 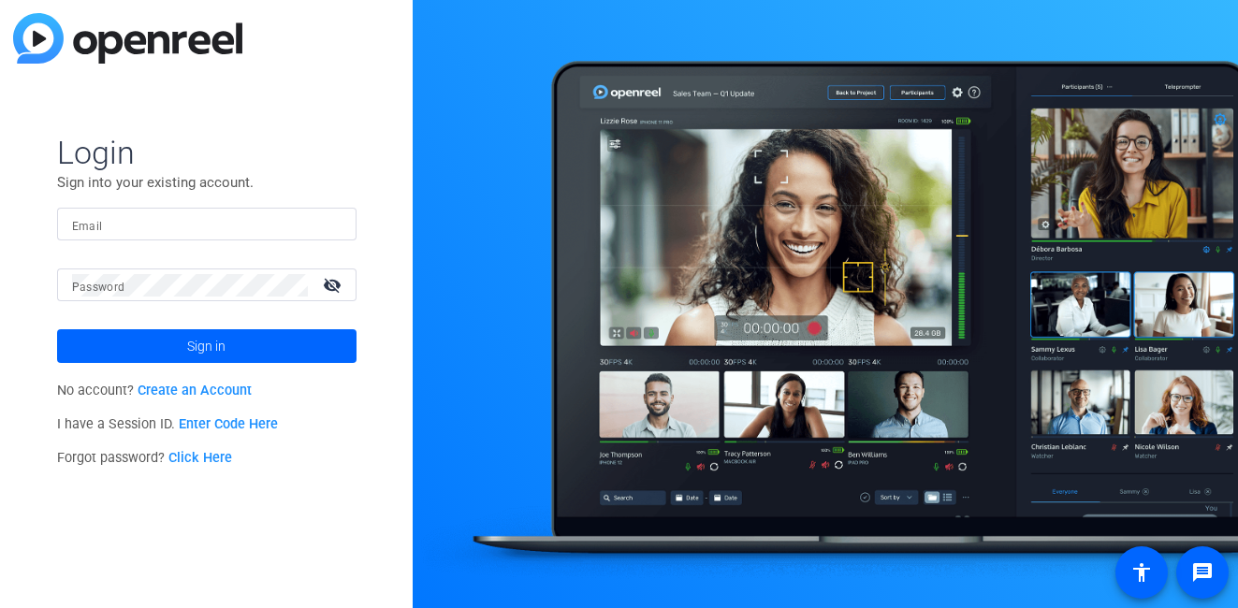 What do you see at coordinates (334, 284) in the screenshot?
I see `mat-icon: visibility_off` at bounding box center [334, 284].